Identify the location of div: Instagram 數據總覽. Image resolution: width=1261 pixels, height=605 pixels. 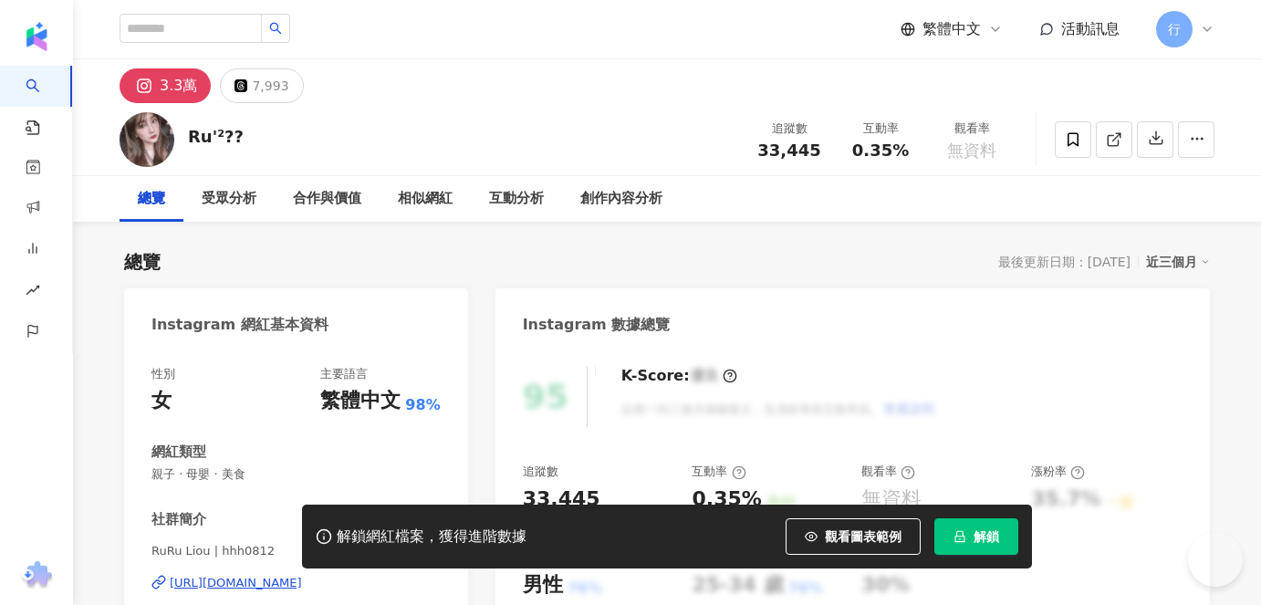
(597, 325).